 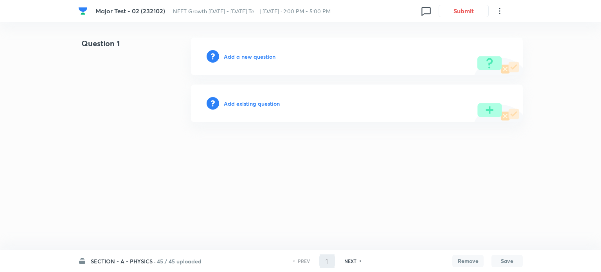 What do you see at coordinates (350, 261) in the screenshot?
I see `h6: NEXT` at bounding box center [350, 261].